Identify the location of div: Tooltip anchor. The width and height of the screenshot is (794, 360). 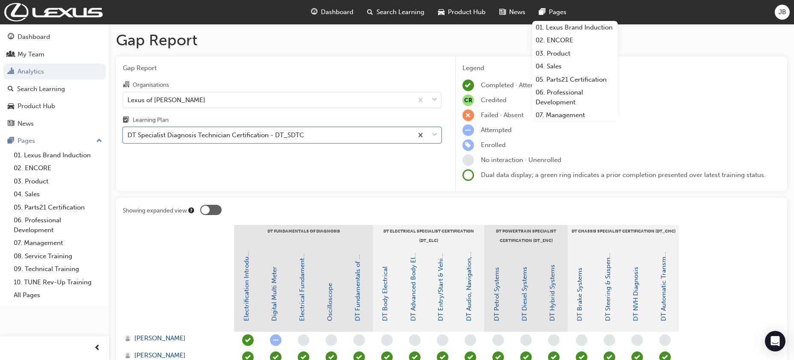
(191, 210).